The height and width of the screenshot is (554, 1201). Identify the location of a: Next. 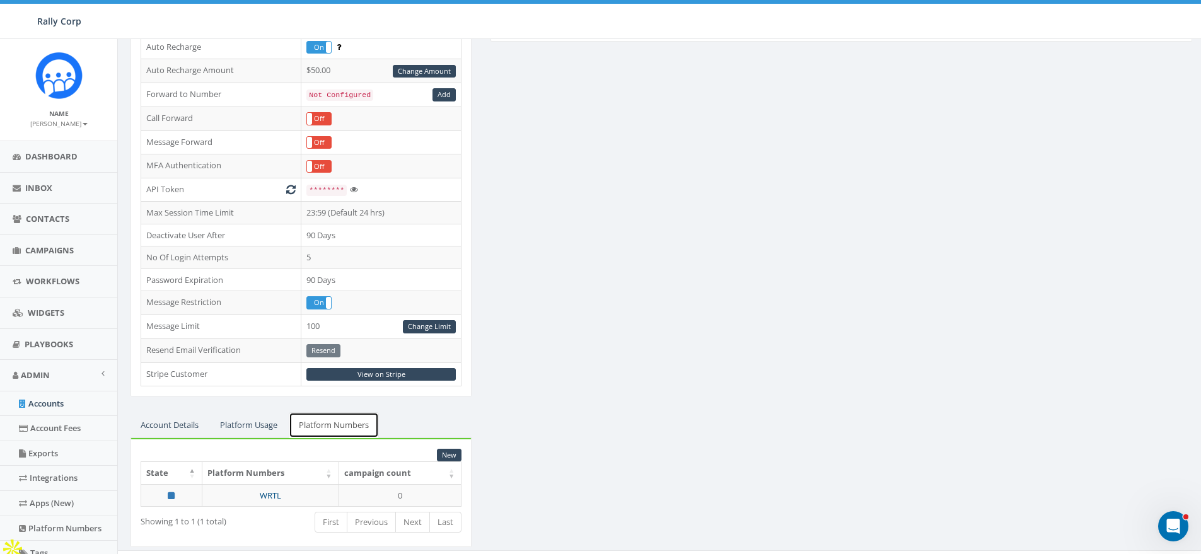
(412, 522).